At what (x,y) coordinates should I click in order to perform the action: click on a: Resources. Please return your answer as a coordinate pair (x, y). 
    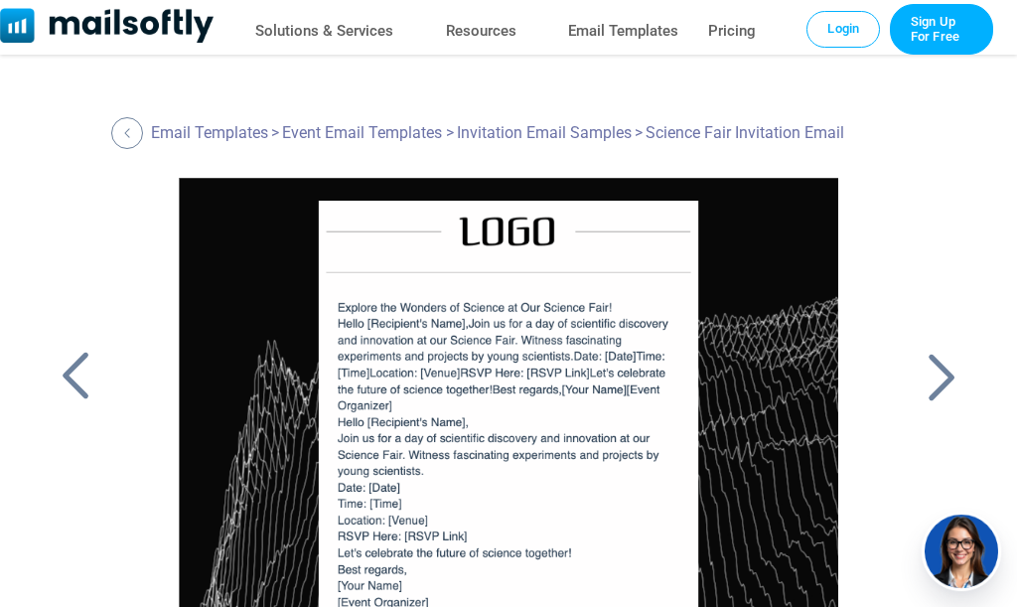
    Looking at the image, I should click on (481, 31).